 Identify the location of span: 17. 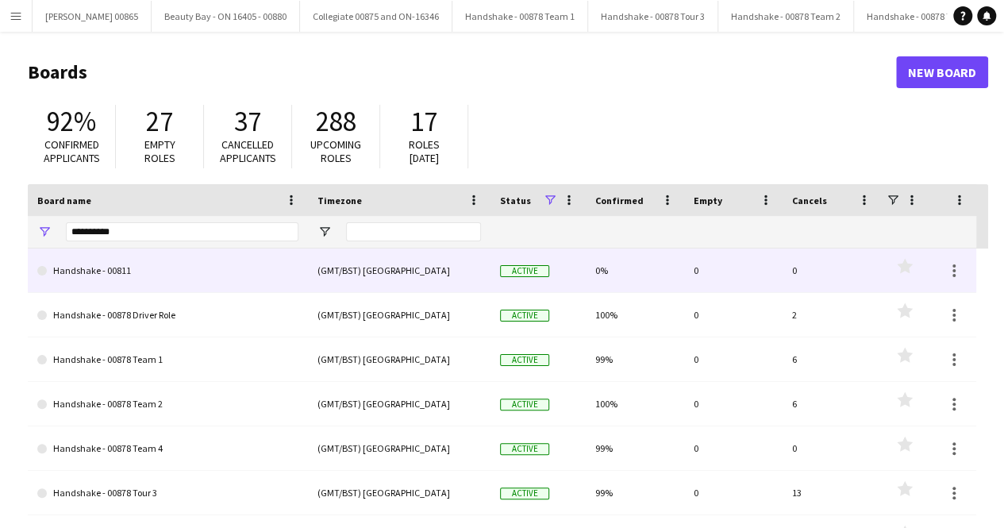
(424, 121).